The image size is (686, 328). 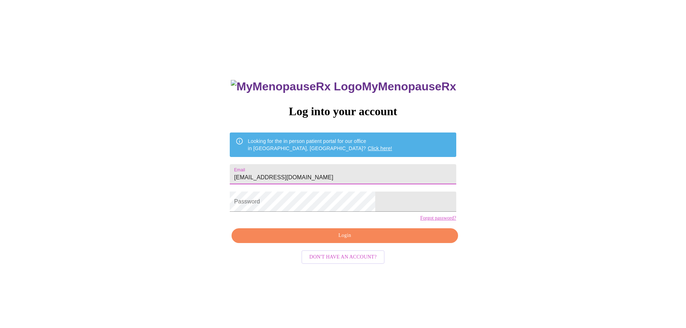 I want to click on a: Forgot password?, so click(x=438, y=218).